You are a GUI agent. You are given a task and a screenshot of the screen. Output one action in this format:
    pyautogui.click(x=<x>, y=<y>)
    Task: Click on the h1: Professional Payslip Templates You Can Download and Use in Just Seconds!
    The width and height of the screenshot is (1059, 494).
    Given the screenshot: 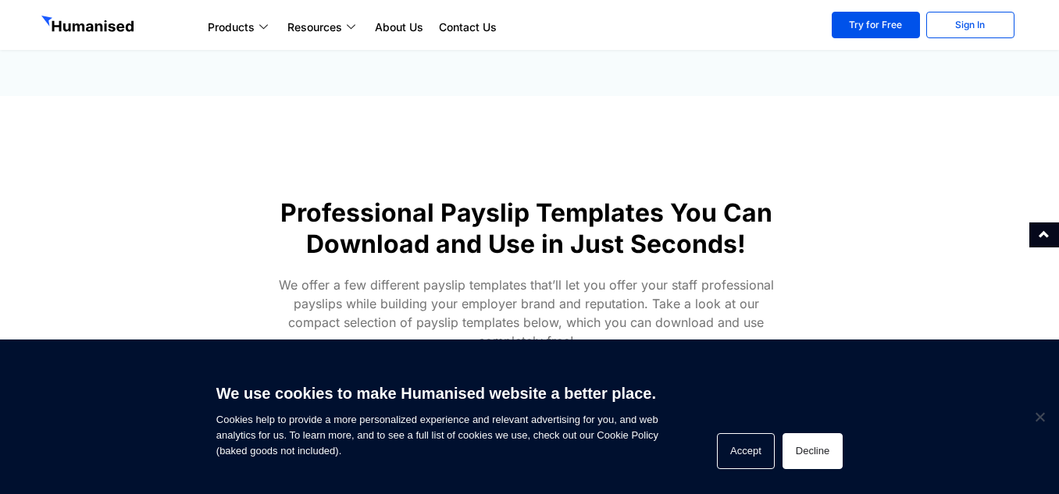 What is the action you would take?
    pyautogui.click(x=526, y=229)
    